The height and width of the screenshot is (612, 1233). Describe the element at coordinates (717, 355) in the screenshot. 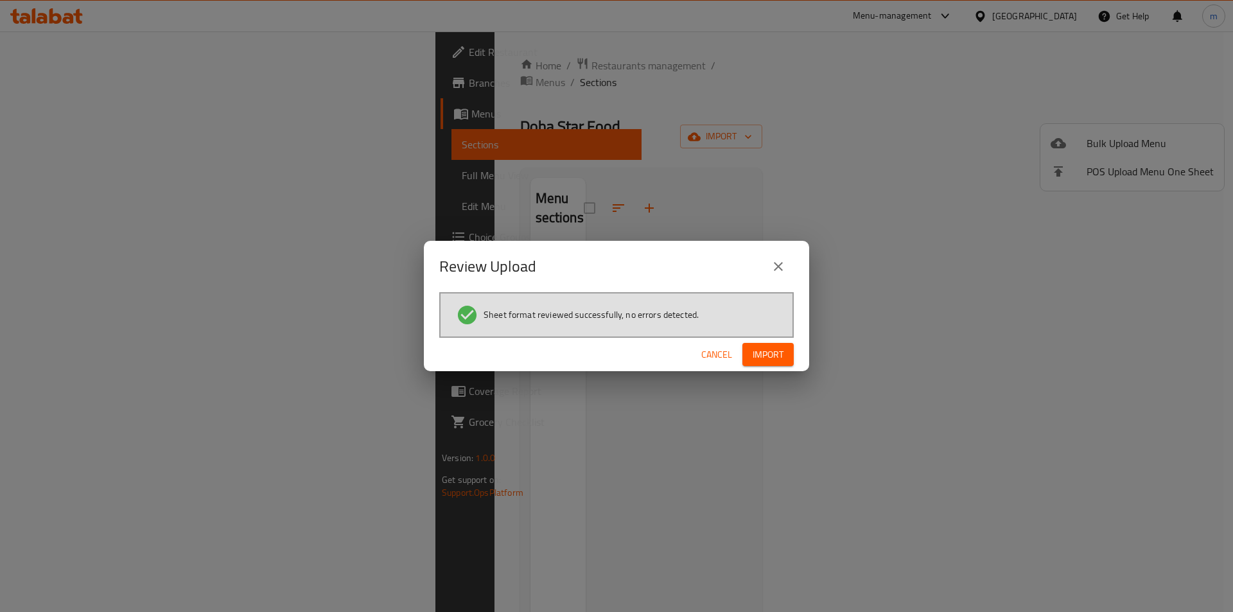

I see `span: Cancel` at that location.